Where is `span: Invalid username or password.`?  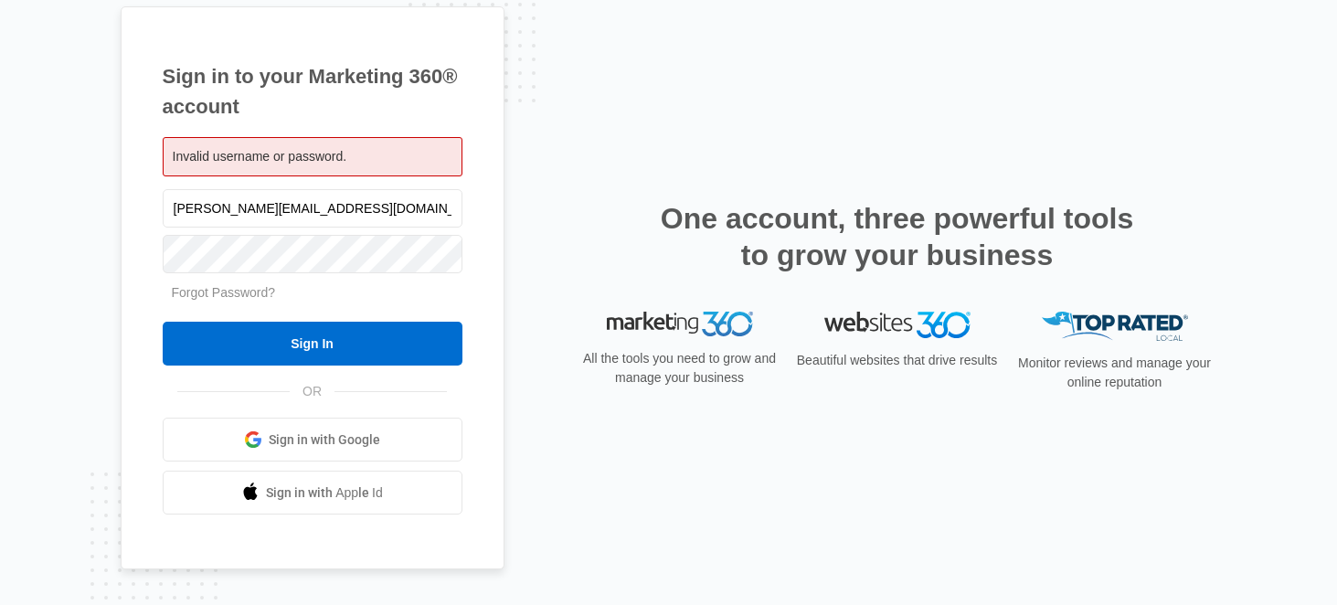 span: Invalid username or password. is located at coordinates (260, 156).